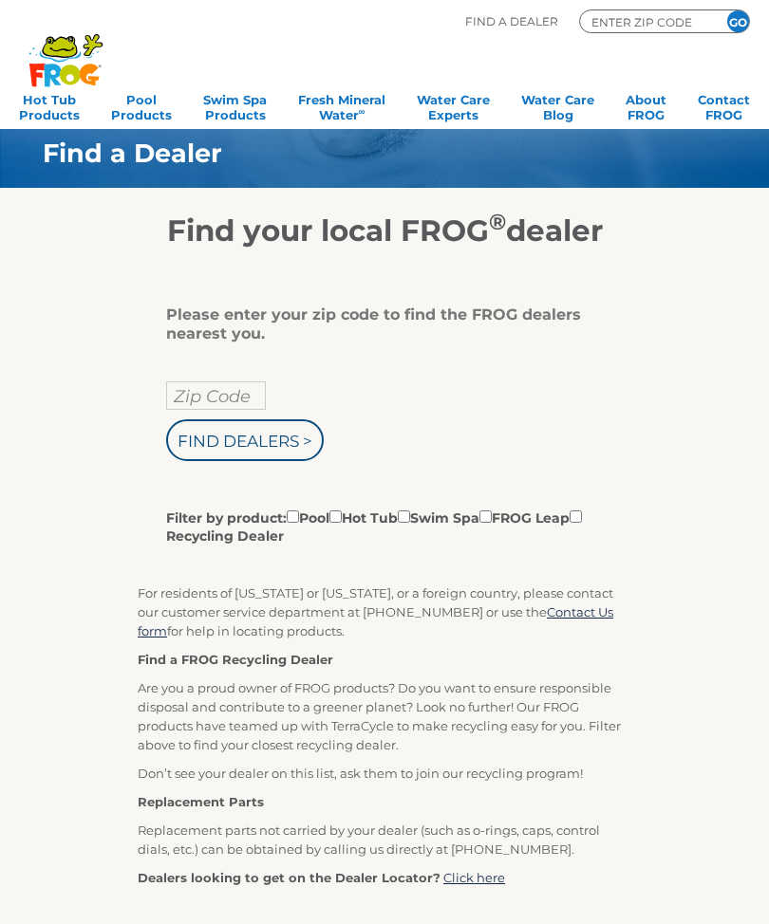 Image resolution: width=769 pixels, height=924 pixels. Describe the element at coordinates (65, 48) in the screenshot. I see `img: Frog Products Logo` at that location.